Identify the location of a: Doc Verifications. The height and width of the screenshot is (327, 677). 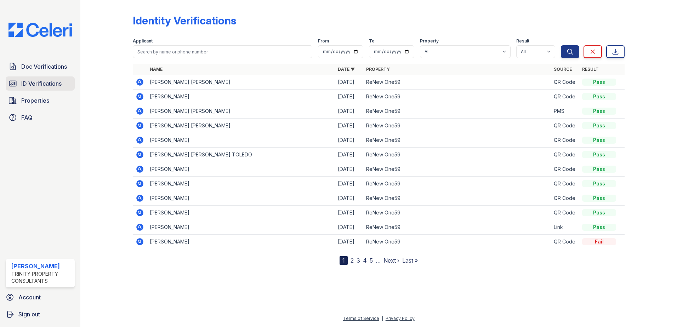
(40, 67).